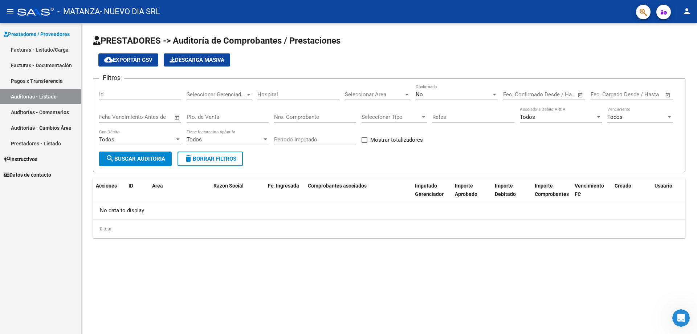 Image resolution: width=697 pixels, height=334 pixels. What do you see at coordinates (109, 194) in the screenshot?
I see `datatable-header-cell: Acciones` at bounding box center [109, 194].